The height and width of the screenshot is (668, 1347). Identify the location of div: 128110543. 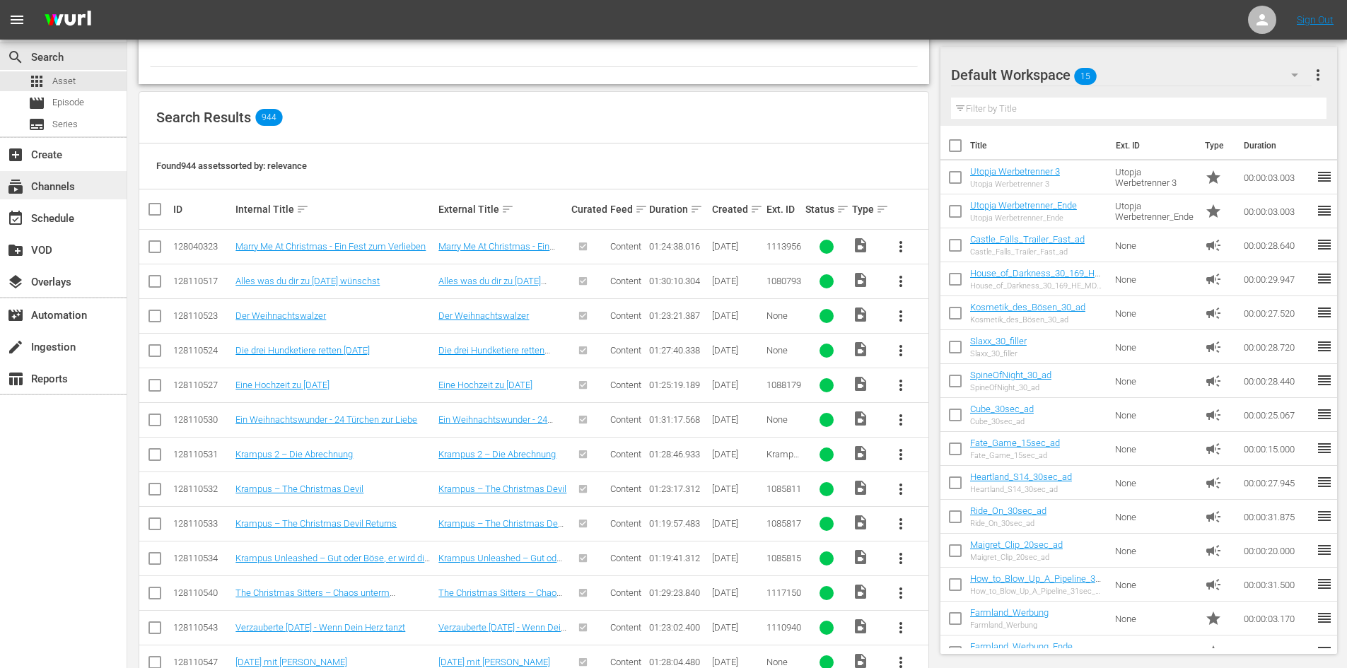
(202, 627).